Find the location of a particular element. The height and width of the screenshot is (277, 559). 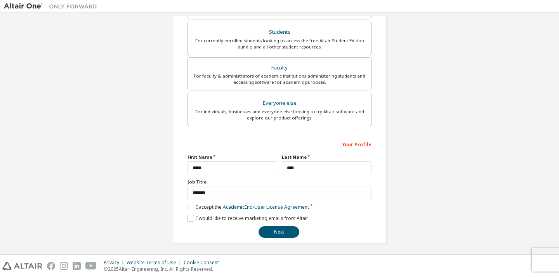

div: For faculty & administrators of academic institutions administering students and accessing softwa... is located at coordinates (280, 79).